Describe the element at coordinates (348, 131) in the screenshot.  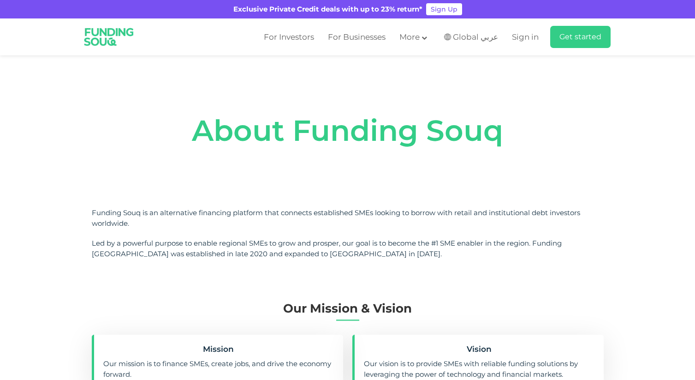
I see `h1: About Funding Souq` at that location.